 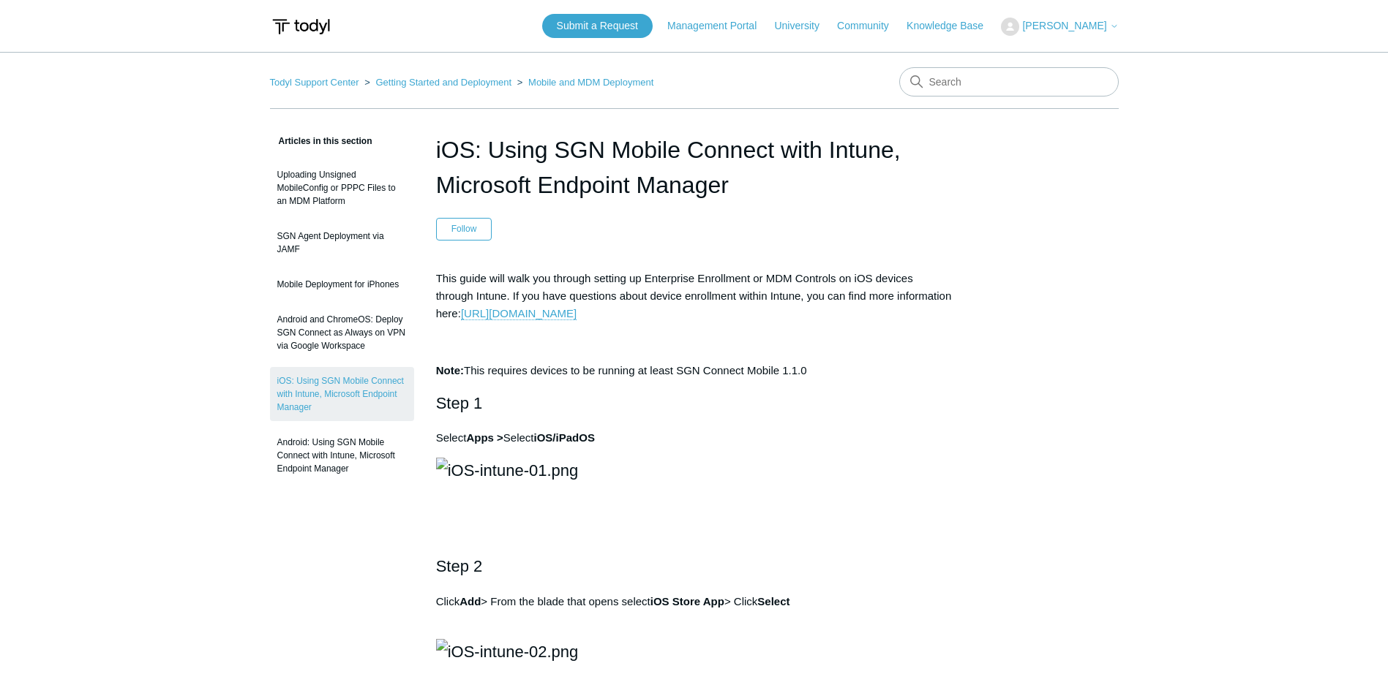 What do you see at coordinates (301, 26) in the screenshot?
I see `img: Todyl Support Center Help Center home page` at bounding box center [301, 26].